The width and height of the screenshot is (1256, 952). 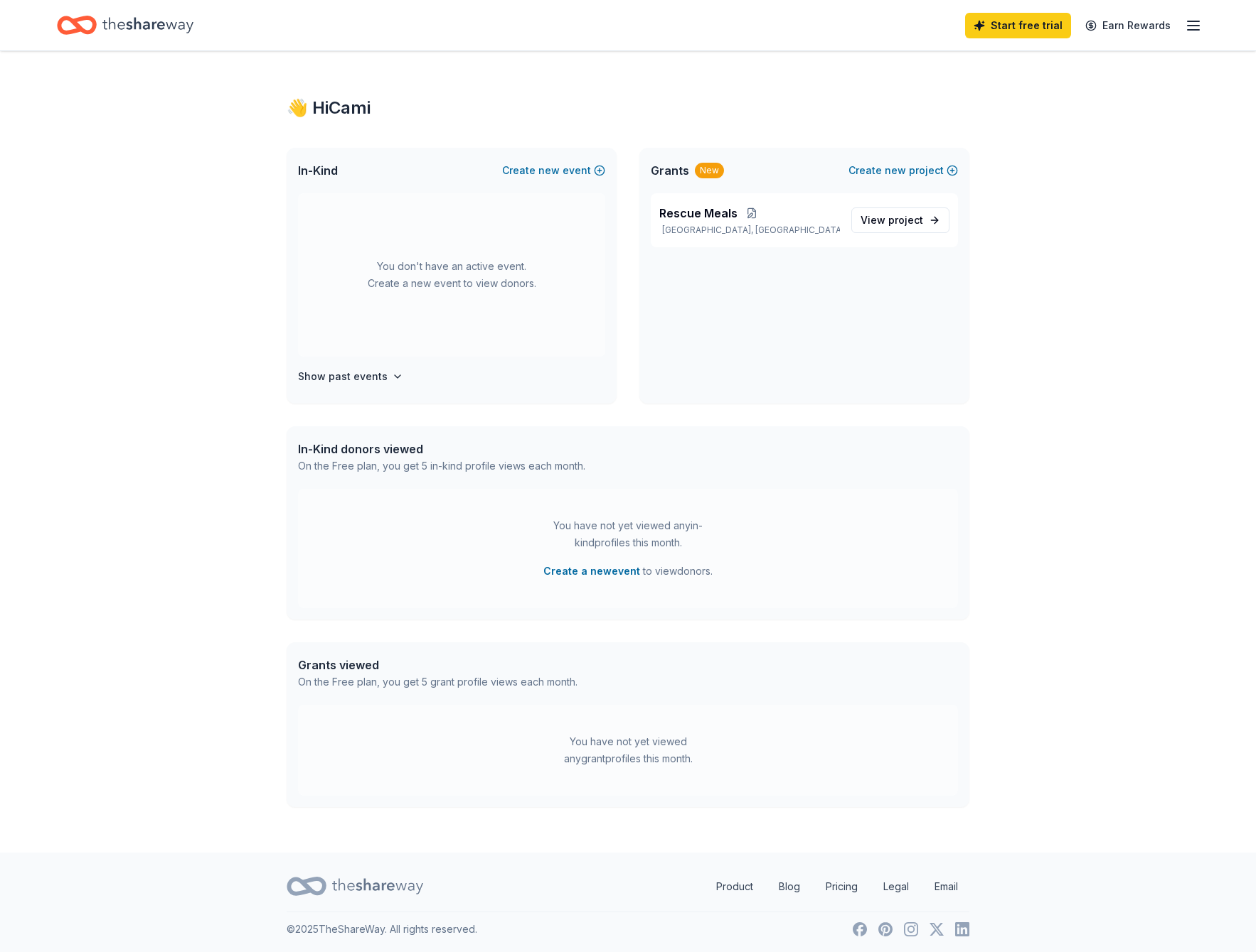 I want to click on a: Home, so click(x=125, y=25).